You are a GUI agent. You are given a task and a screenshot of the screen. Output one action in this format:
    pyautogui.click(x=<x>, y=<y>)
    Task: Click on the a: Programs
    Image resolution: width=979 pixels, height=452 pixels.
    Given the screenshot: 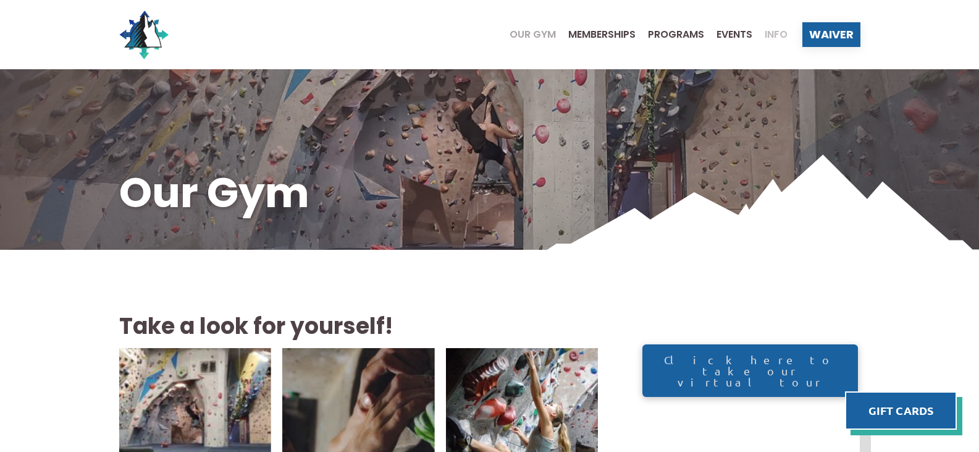 What is the action you would take?
    pyautogui.click(x=670, y=35)
    